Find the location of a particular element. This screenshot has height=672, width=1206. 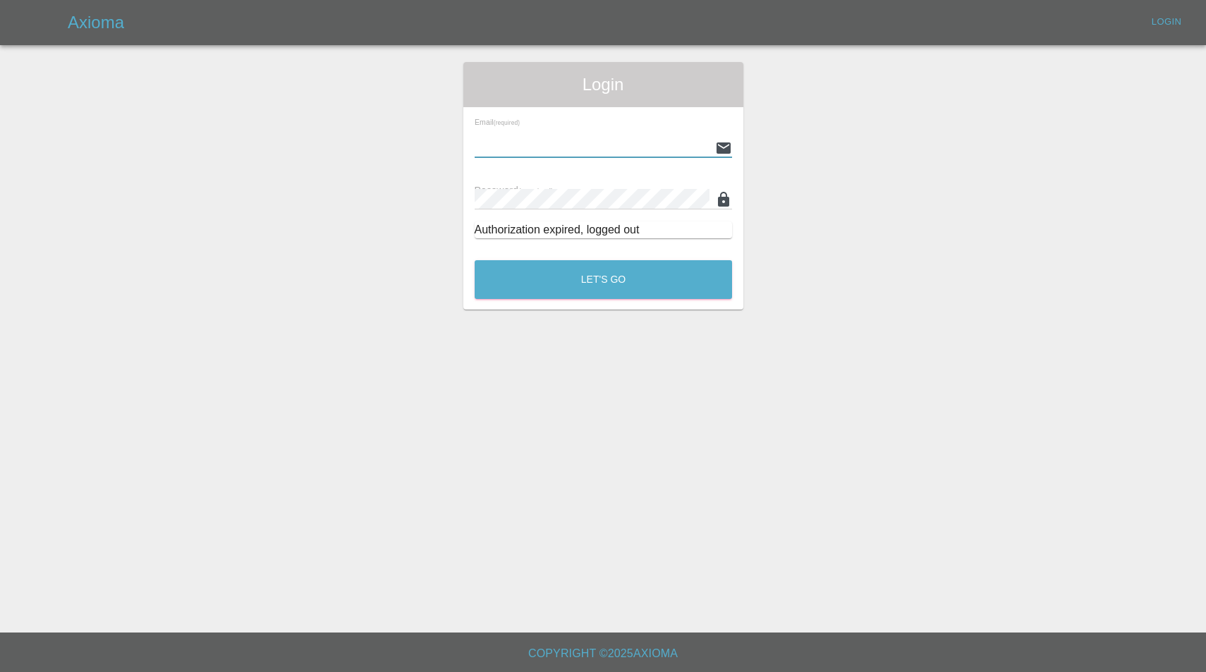

button: Let's Go is located at coordinates (603, 279).